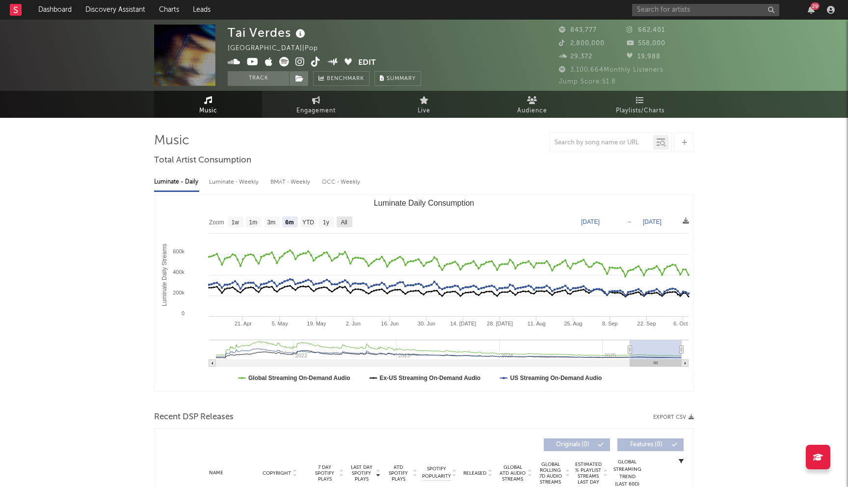 The width and height of the screenshot is (848, 487). What do you see at coordinates (646, 30) in the screenshot?
I see `span: 662,401` at bounding box center [646, 30].